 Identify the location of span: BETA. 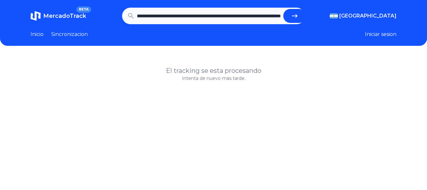
(84, 10).